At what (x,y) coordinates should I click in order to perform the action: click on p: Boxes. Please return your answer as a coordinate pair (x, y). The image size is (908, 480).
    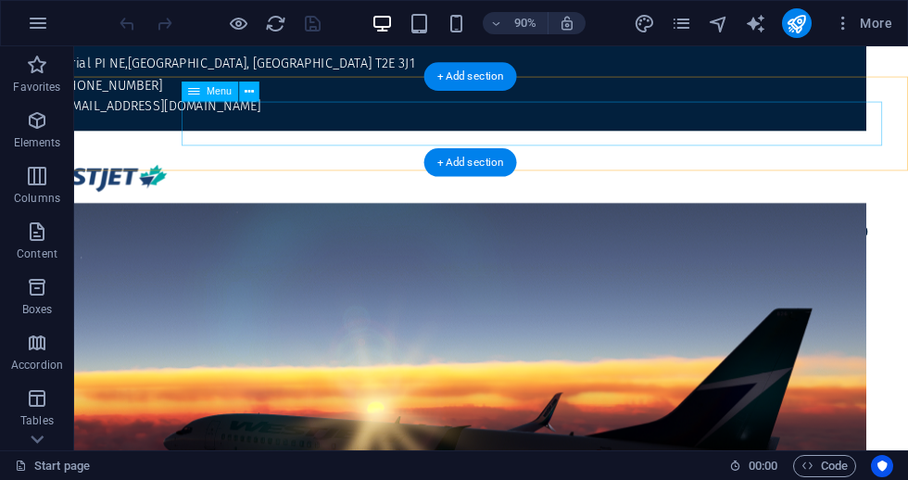
    Looking at the image, I should click on (37, 309).